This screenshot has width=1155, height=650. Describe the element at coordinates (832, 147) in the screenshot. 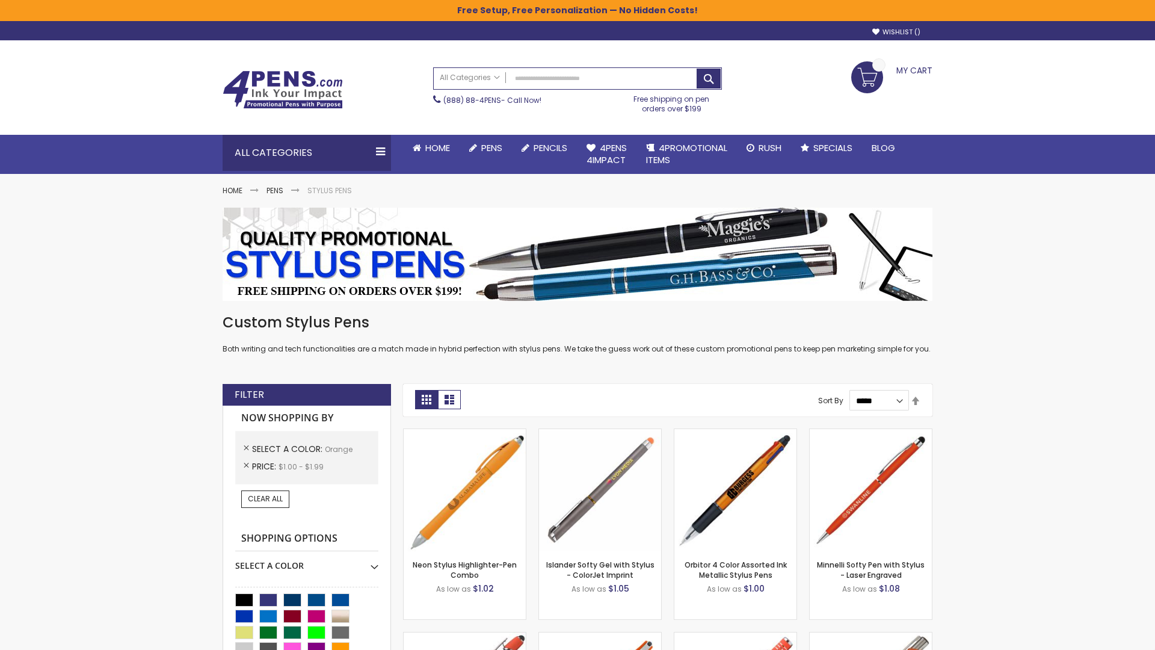

I see `span: Specials` at that location.